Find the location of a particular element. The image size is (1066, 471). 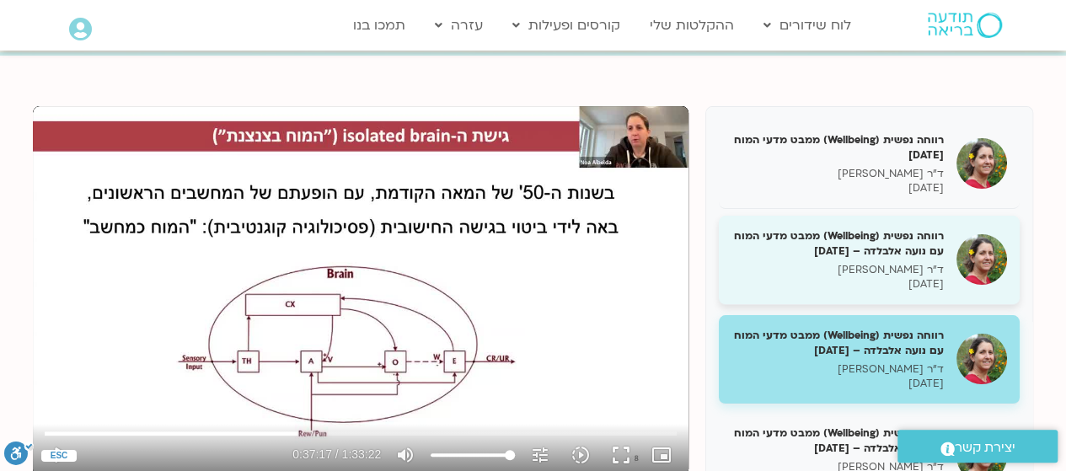

a: תמכו בנו is located at coordinates (379, 25).